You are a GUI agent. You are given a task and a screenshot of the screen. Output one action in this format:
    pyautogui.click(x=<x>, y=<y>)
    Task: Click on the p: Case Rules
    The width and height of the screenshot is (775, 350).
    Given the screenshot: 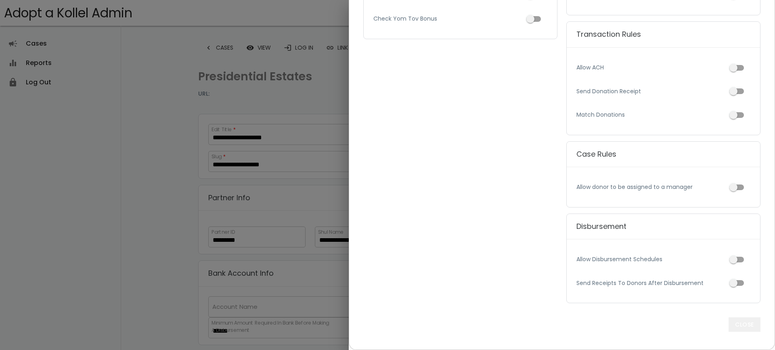 What is the action you would take?
    pyautogui.click(x=596, y=154)
    